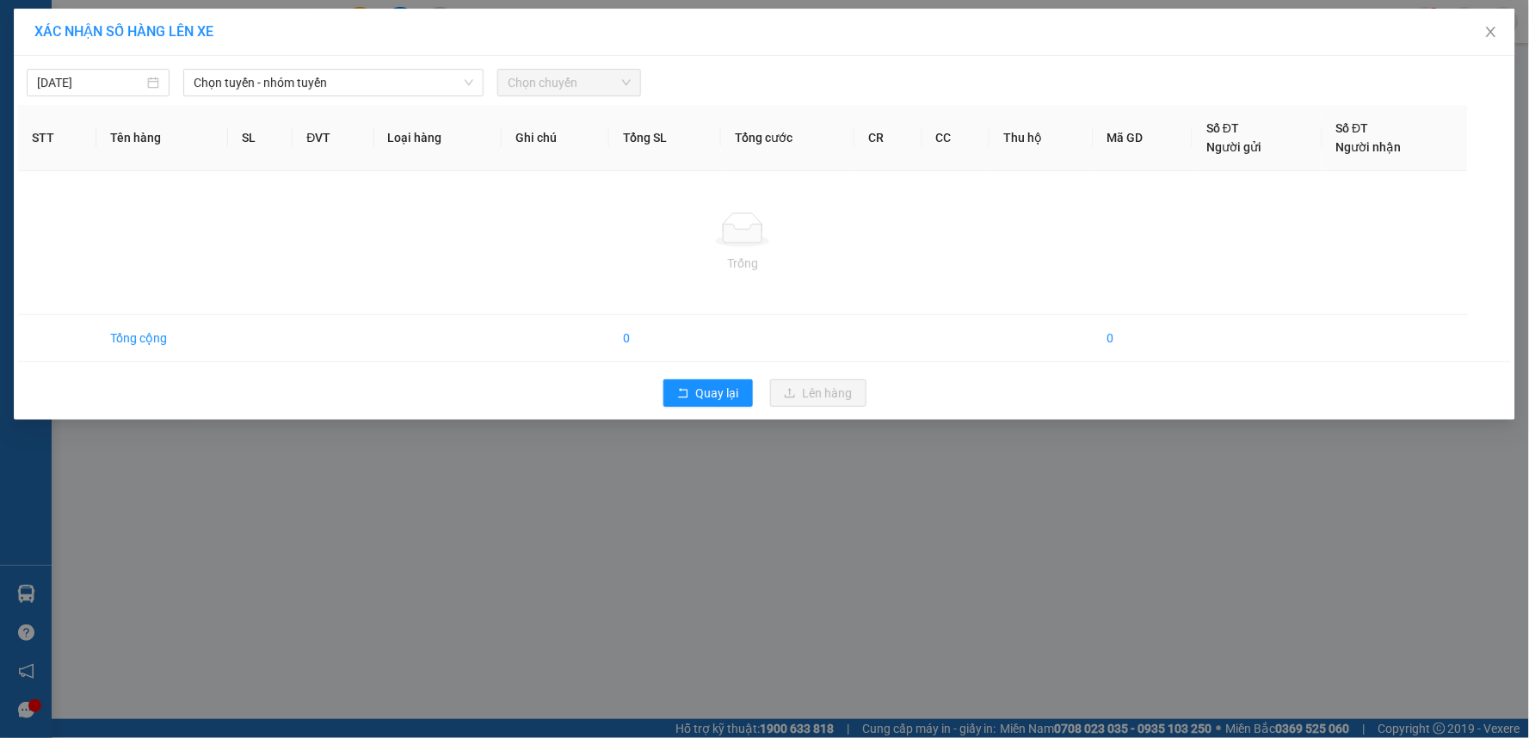 This screenshot has height=738, width=1529. What do you see at coordinates (1491, 33) in the screenshot?
I see `button: Close` at bounding box center [1491, 33].